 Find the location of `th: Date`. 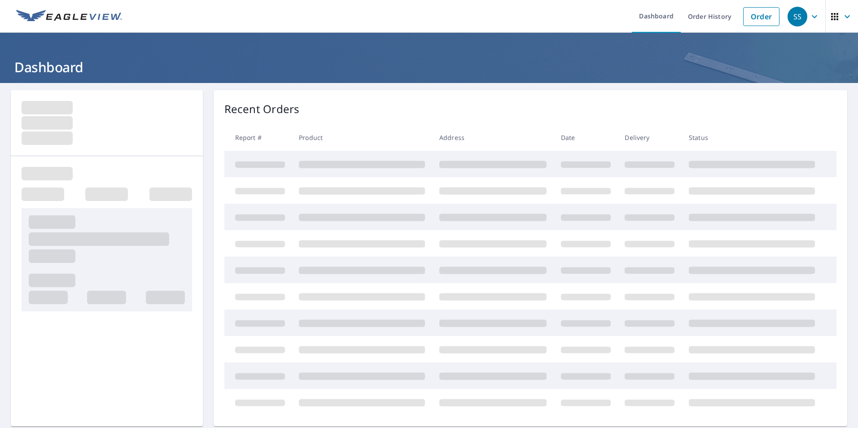

th: Date is located at coordinates (585, 137).